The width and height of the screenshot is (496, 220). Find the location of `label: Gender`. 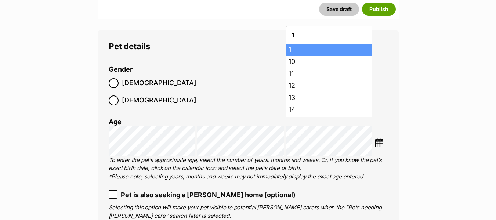

label: Gender is located at coordinates (120, 69).